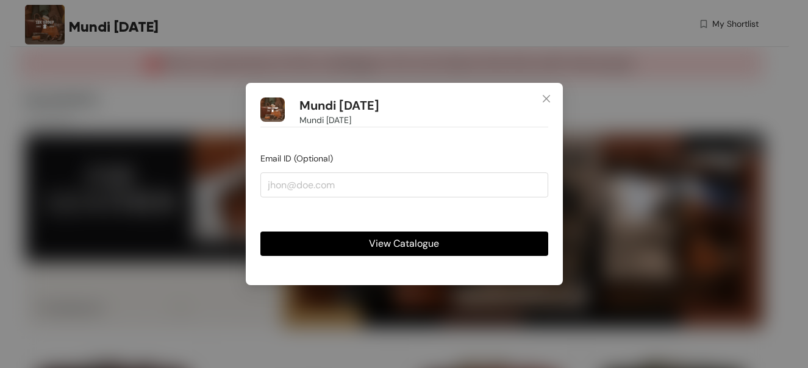 Image resolution: width=808 pixels, height=368 pixels. I want to click on img: Buyer Portal, so click(273, 110).